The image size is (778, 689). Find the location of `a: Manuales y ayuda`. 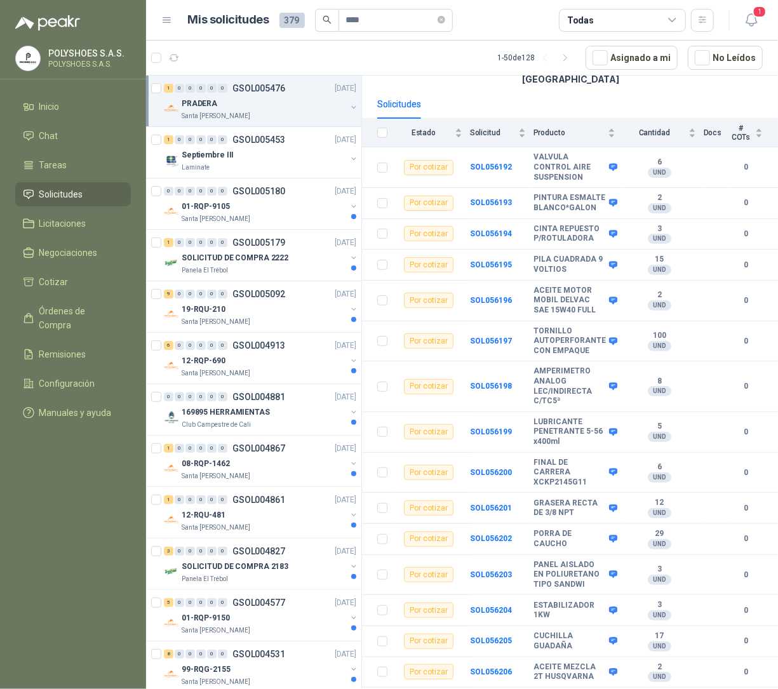

a: Manuales y ayuda is located at coordinates (73, 413).